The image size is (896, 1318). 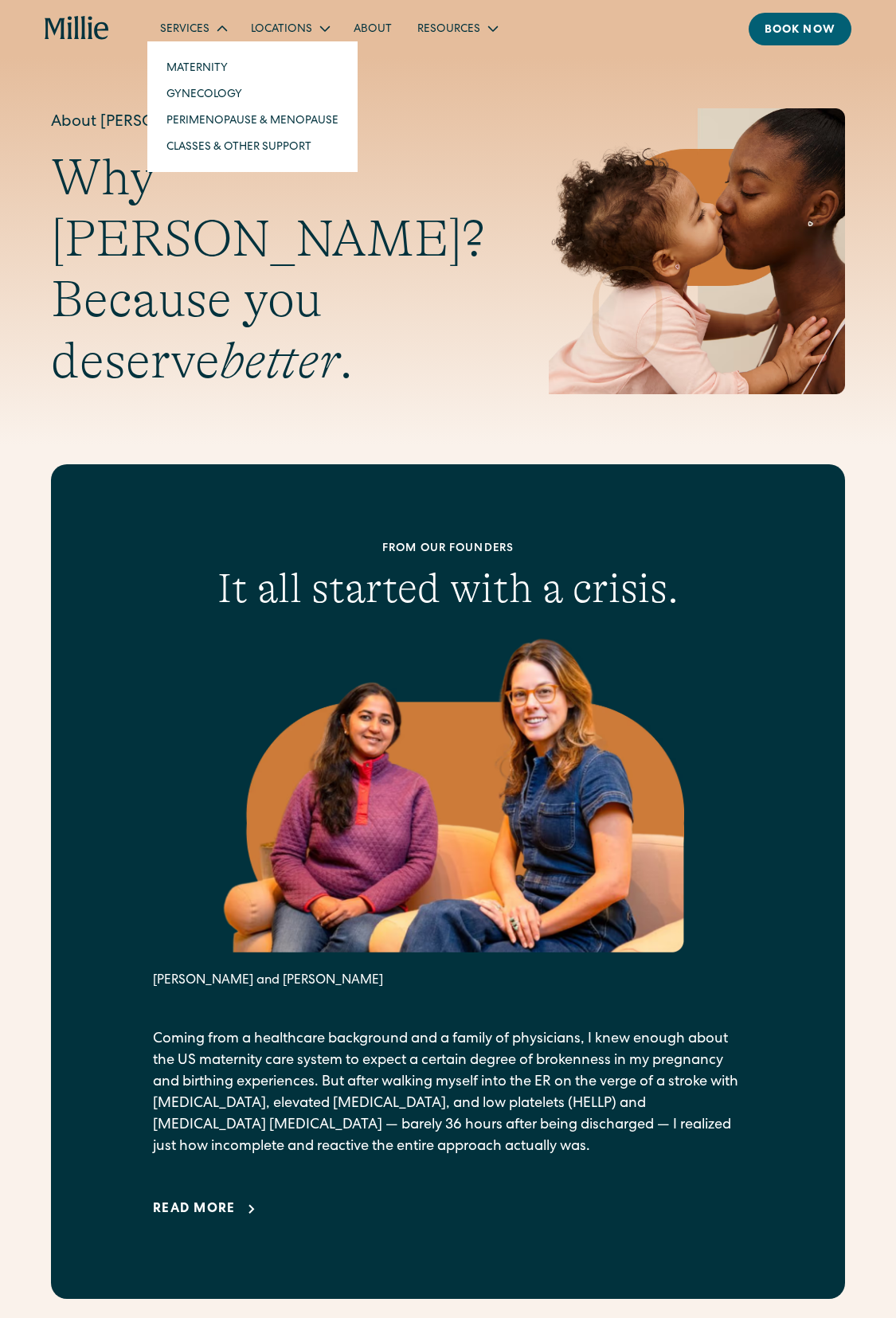 I want to click on span: Gynecology, so click(x=204, y=95).